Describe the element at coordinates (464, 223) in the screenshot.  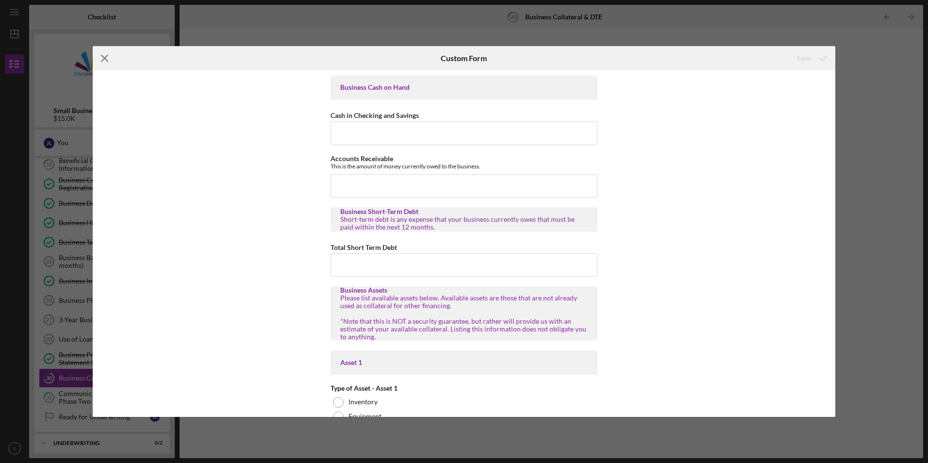
I see `div: Short-term debt is any expense that your business currently owes that must be paid within the nex...` at that location.